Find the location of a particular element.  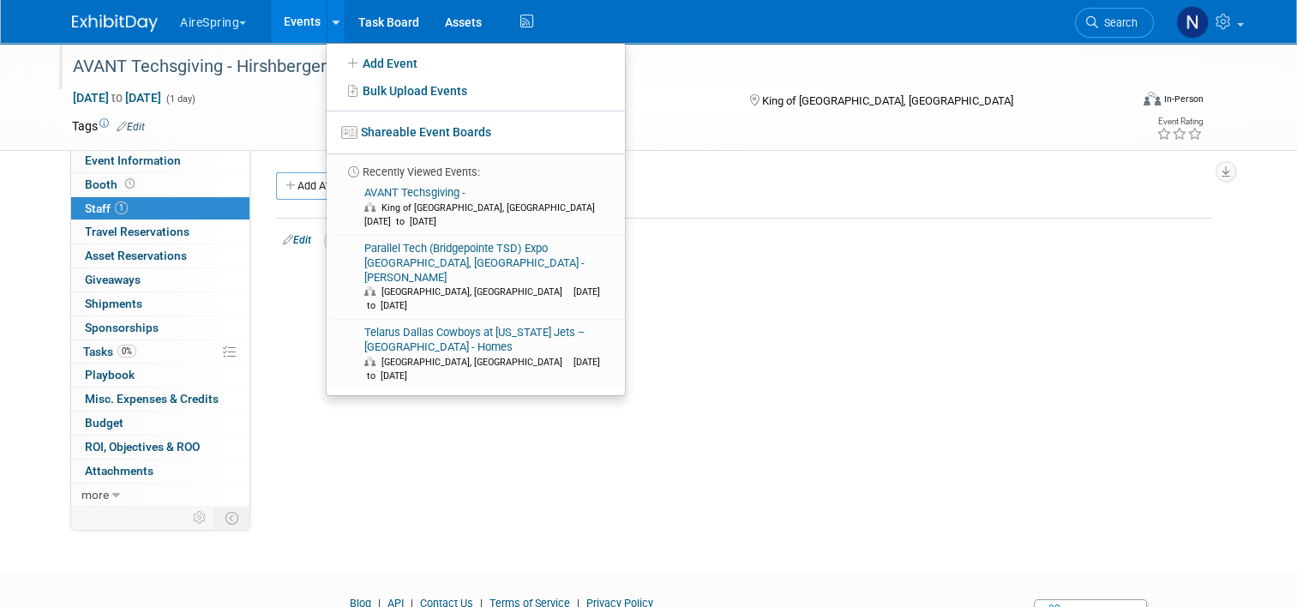

span: Booth is located at coordinates (111, 184).